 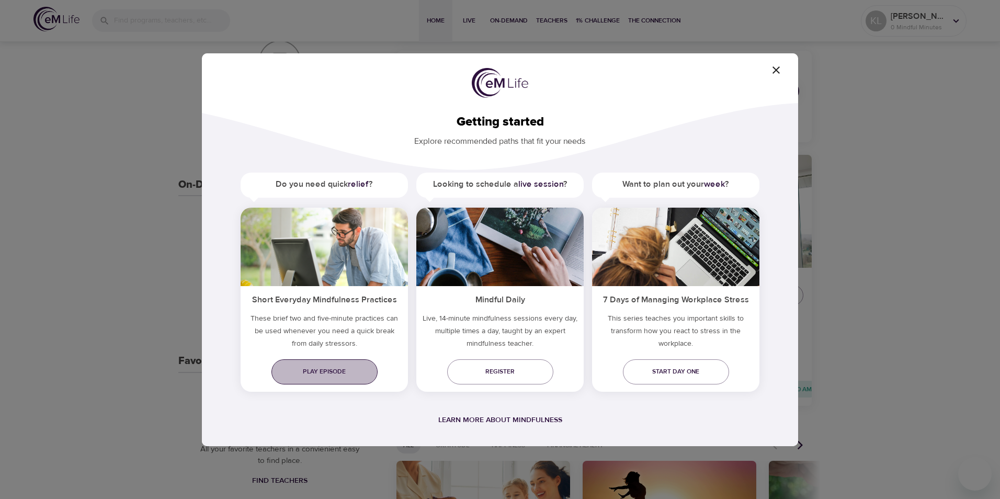 I want to click on h5: Do you need quick ?, so click(x=324, y=184).